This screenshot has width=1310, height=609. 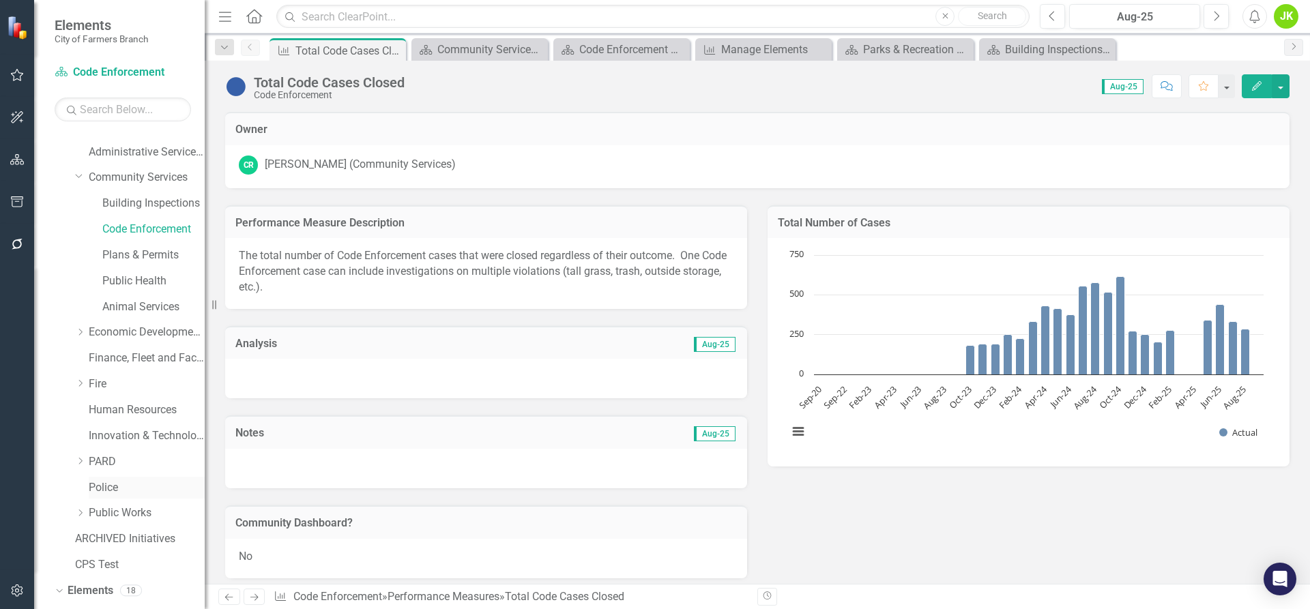 I want to click on img: No Information, so click(x=236, y=87).